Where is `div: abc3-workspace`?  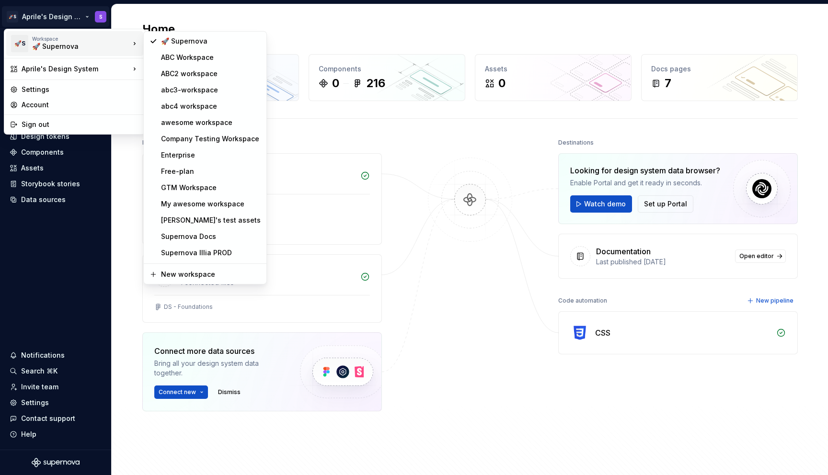
div: abc3-workspace is located at coordinates (211, 90).